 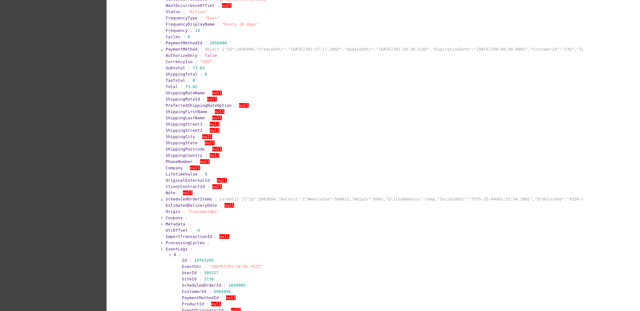 What do you see at coordinates (175, 224) in the screenshot?
I see `span: Metadata` at bounding box center [175, 224].